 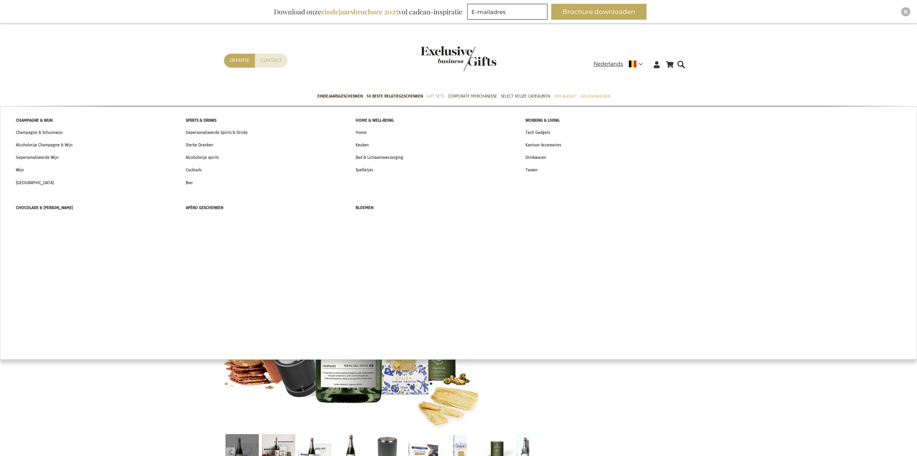 What do you see at coordinates (204, 208) in the screenshot?
I see `span: Apéro Geschenken` at bounding box center [204, 208].